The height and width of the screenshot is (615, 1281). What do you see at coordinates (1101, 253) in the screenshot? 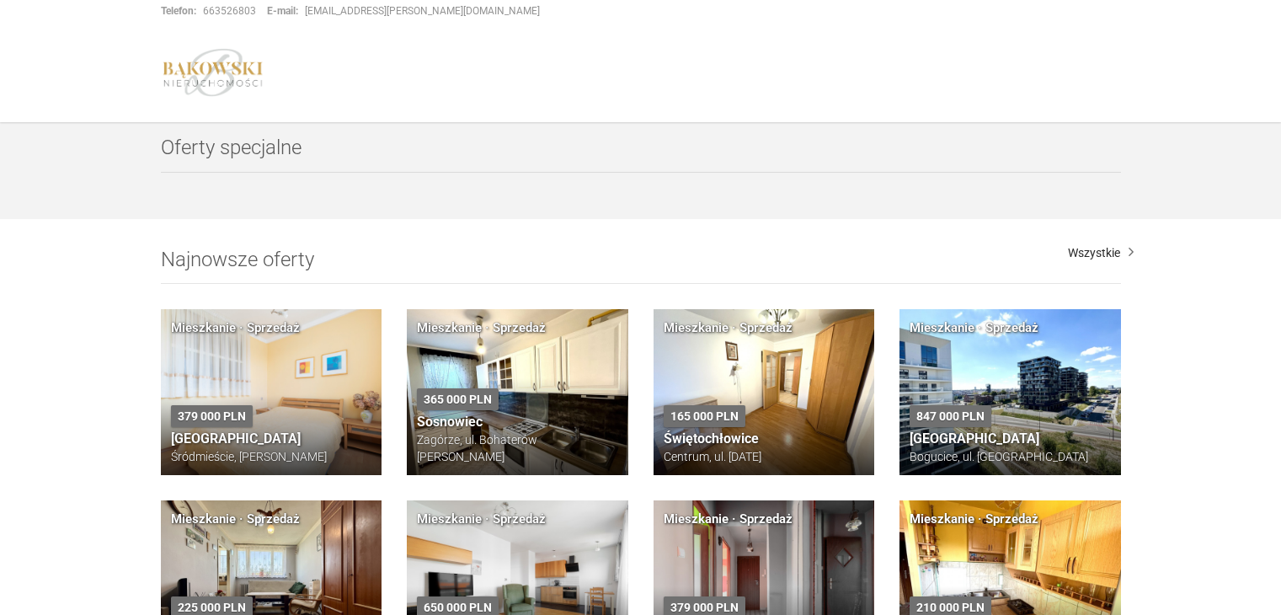
I see `a: Wszystkie` at bounding box center [1101, 253].